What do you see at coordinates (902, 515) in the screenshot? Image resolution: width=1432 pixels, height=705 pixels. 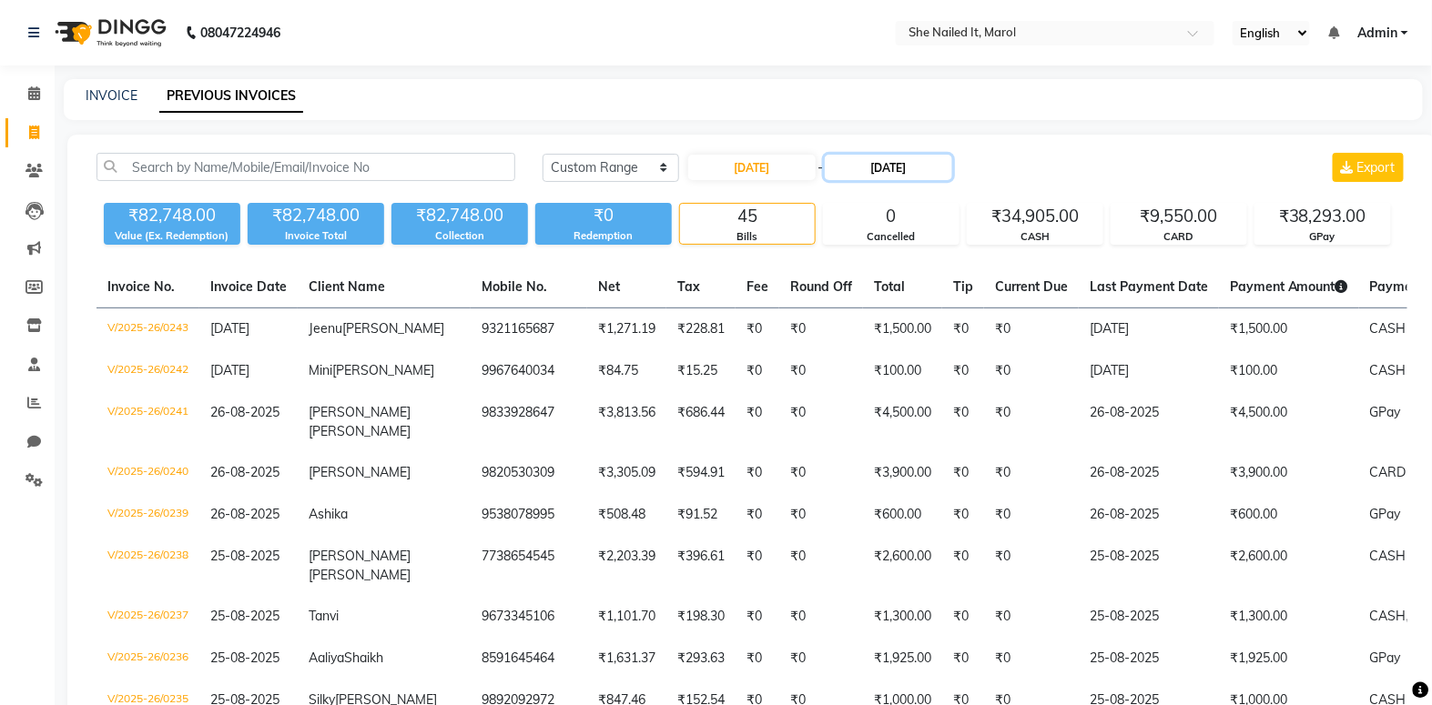 I see `td: ₹600.00` at bounding box center [902, 515].